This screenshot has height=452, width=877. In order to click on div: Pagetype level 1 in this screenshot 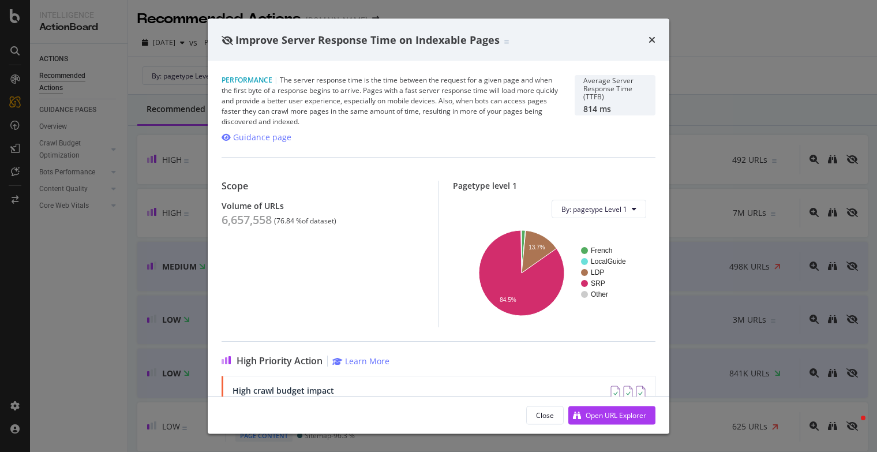, I will do `click(555, 185)`.